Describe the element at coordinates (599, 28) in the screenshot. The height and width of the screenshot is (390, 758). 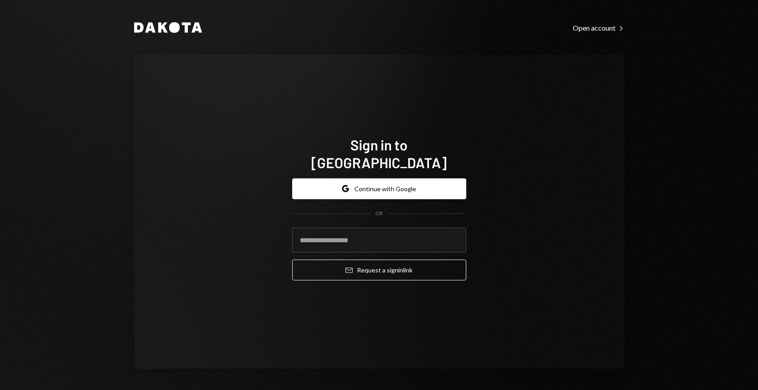
I see `div: Open account` at that location.